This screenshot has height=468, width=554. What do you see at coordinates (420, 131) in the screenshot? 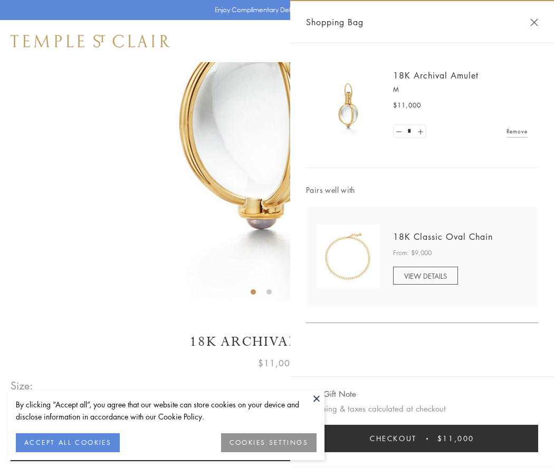
I see `a: Set quantity to 2` at bounding box center [420, 131].